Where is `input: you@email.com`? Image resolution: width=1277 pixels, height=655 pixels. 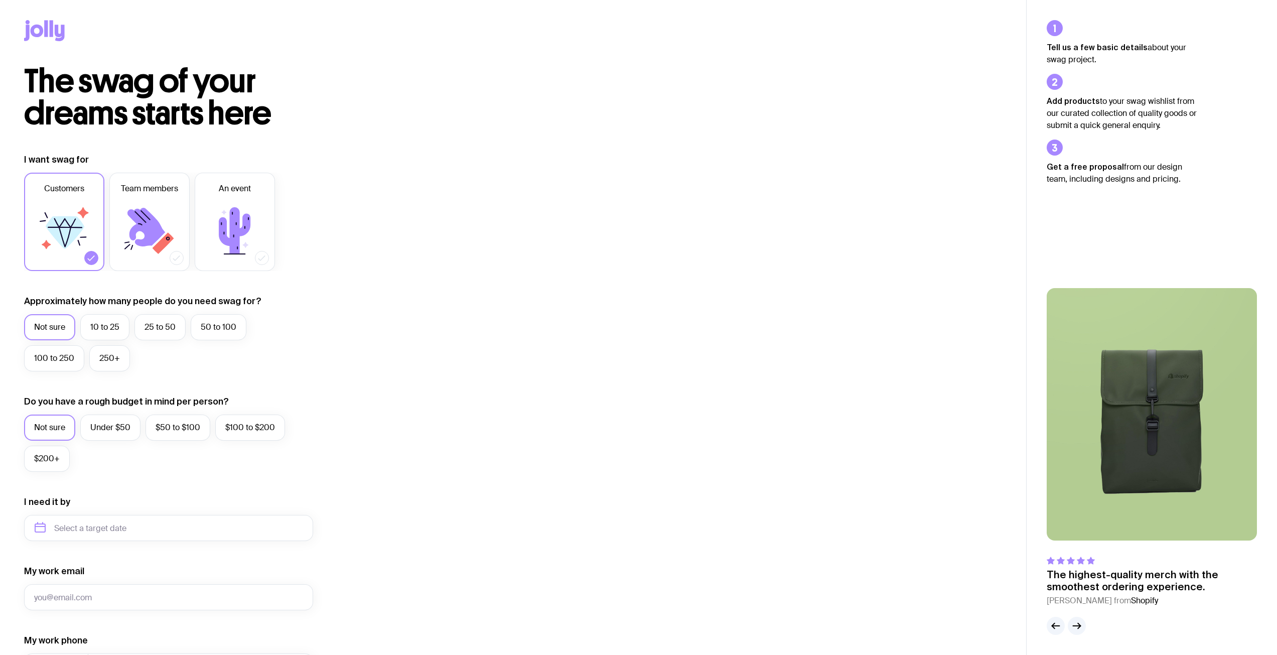 input: you@email.com is located at coordinates (169, 597).